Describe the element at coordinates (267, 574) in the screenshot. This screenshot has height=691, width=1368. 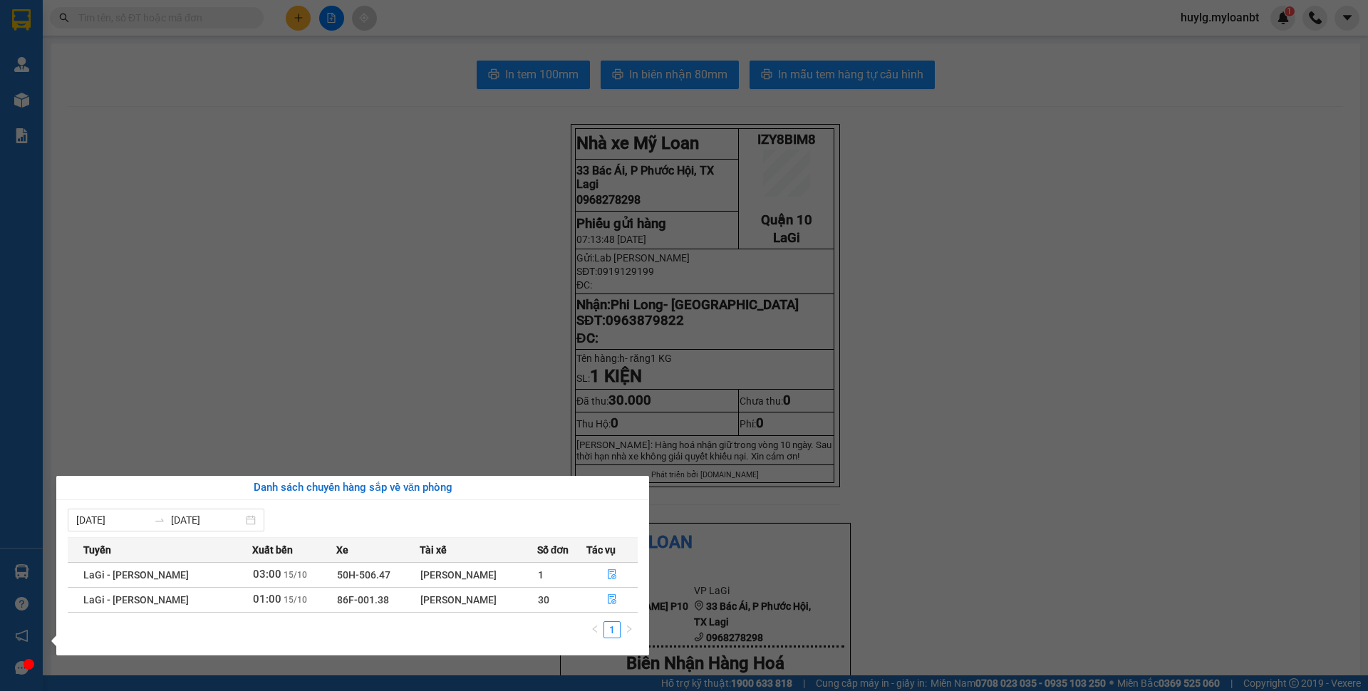
I see `span: 03:00` at that location.